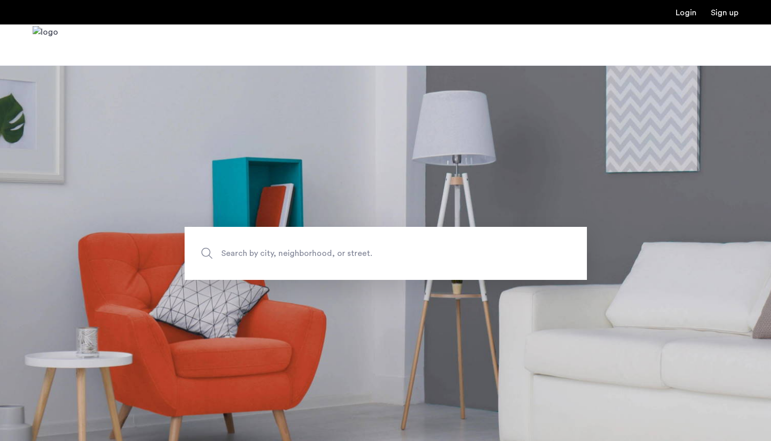 The image size is (771, 441). I want to click on a: Cazamio Logo, so click(45, 45).